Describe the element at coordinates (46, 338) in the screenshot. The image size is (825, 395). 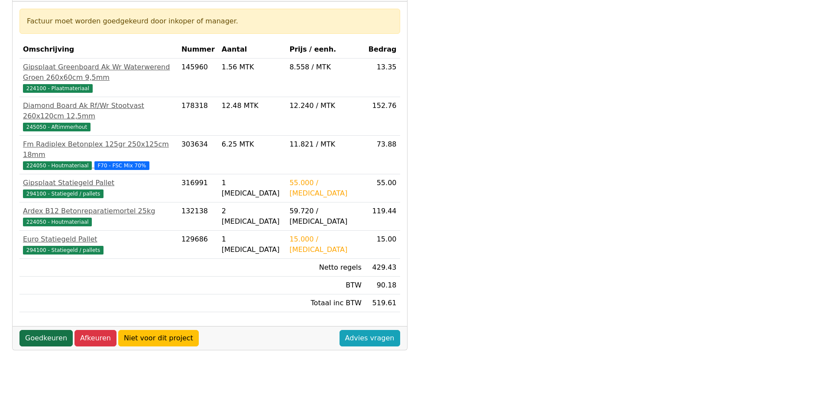
I see `a: Goedkeuren` at that location.